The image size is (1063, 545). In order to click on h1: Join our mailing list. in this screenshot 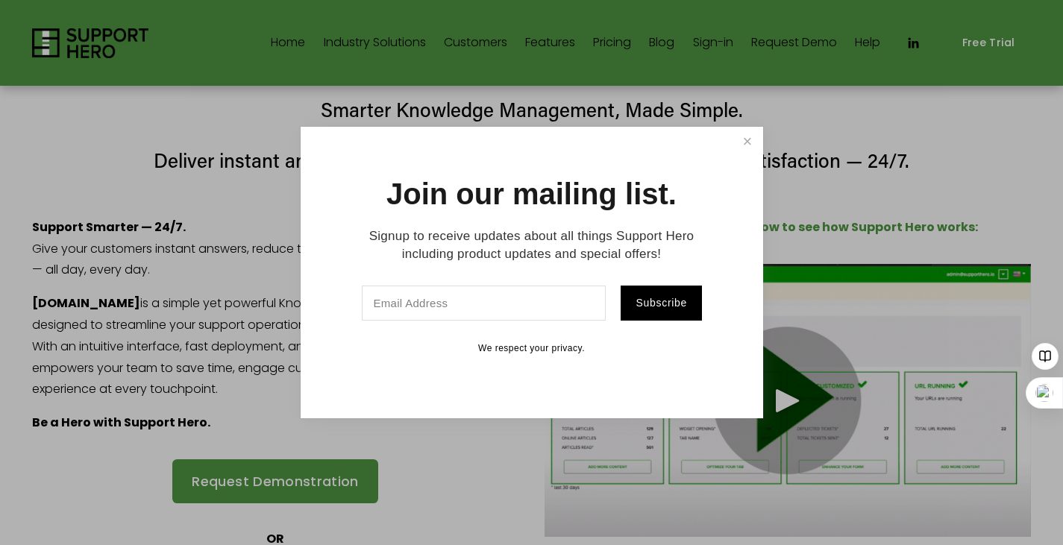, I will do `click(531, 194)`.